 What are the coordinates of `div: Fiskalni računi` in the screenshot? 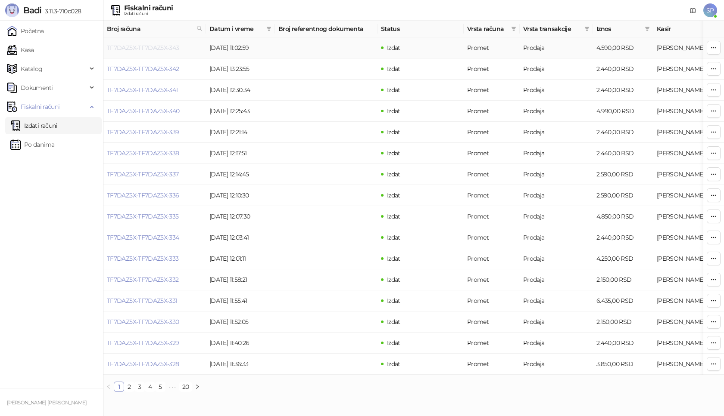 It's located at (148, 8).